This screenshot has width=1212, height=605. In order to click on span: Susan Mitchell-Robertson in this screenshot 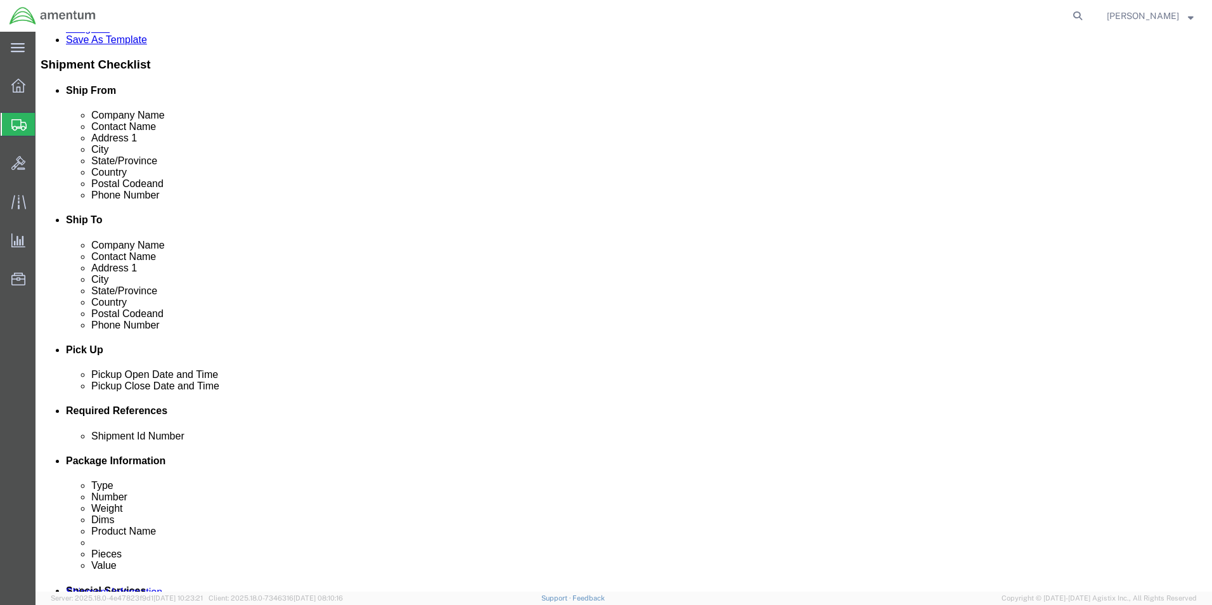, I will do `click(1143, 16)`.